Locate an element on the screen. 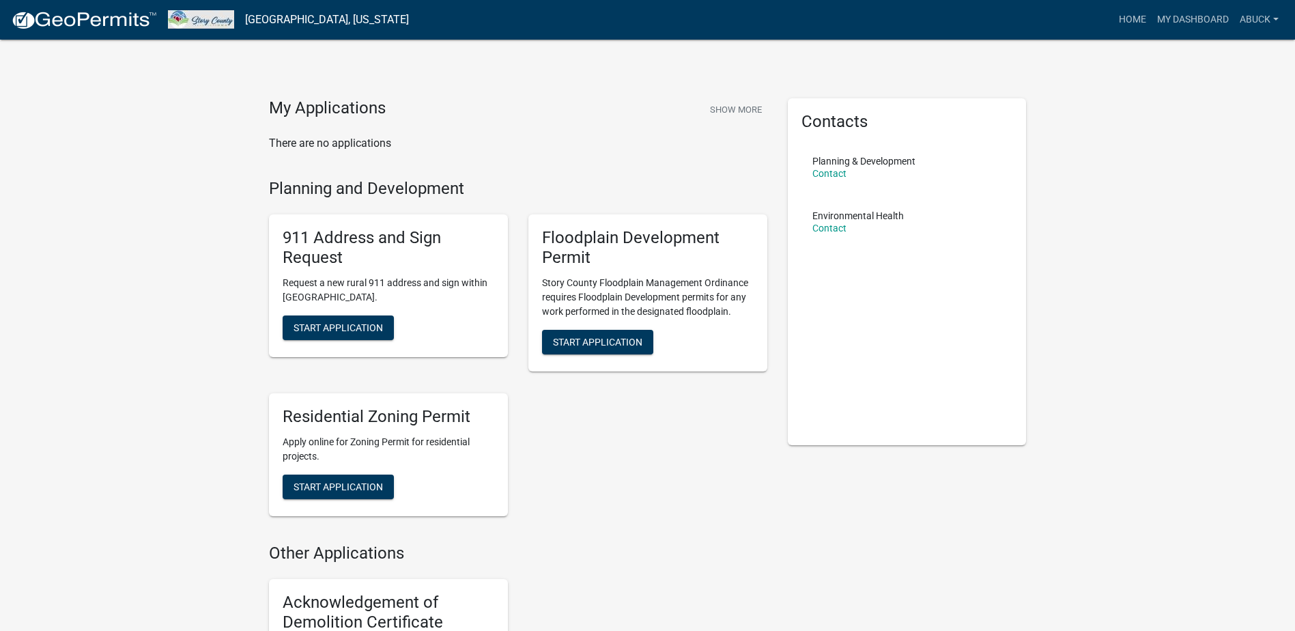 Image resolution: width=1295 pixels, height=631 pixels. h5: Residential Zoning Permit is located at coordinates (388, 416).